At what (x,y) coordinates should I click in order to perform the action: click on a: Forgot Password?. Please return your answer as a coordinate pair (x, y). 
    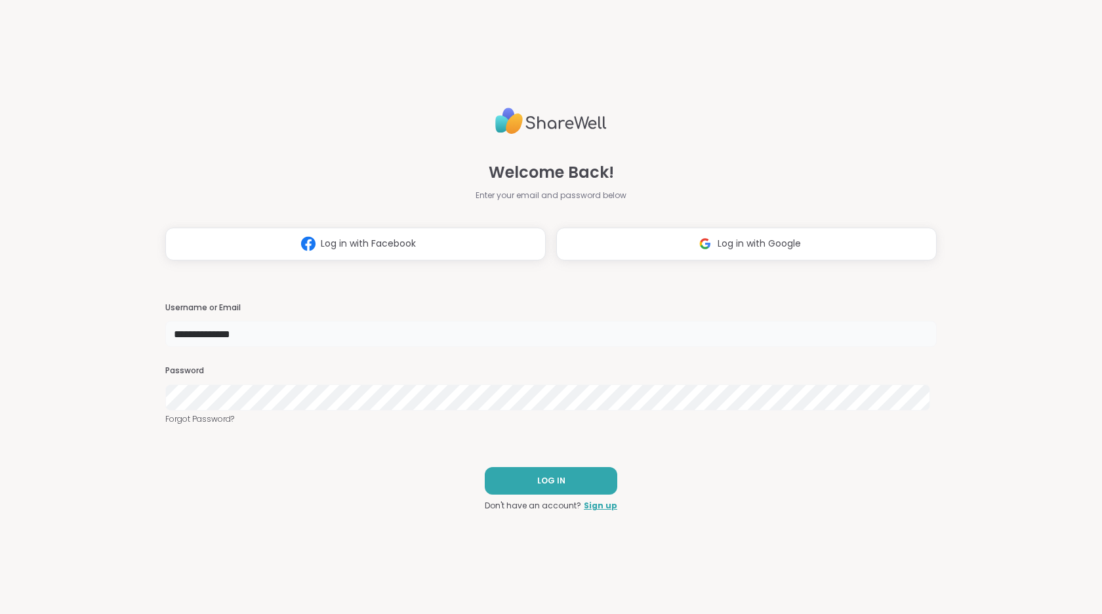
    Looking at the image, I should click on (551, 419).